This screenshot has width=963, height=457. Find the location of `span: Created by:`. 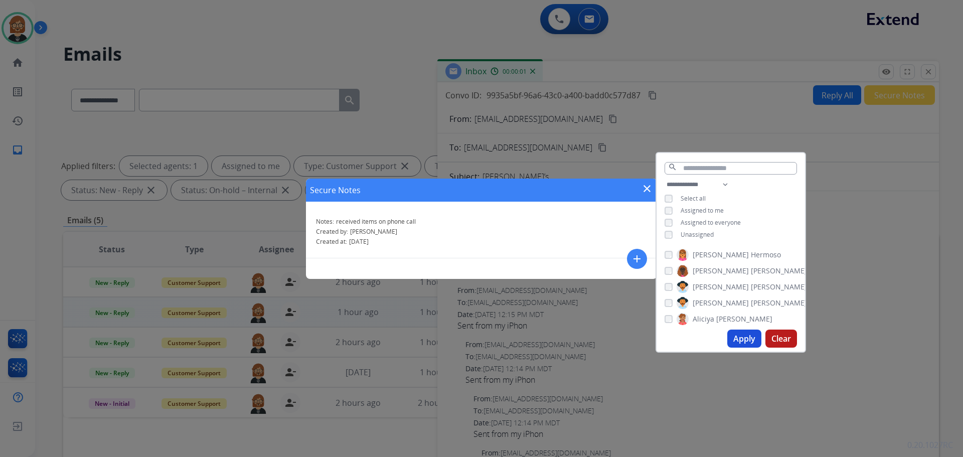

span: Created by: is located at coordinates (332, 231).